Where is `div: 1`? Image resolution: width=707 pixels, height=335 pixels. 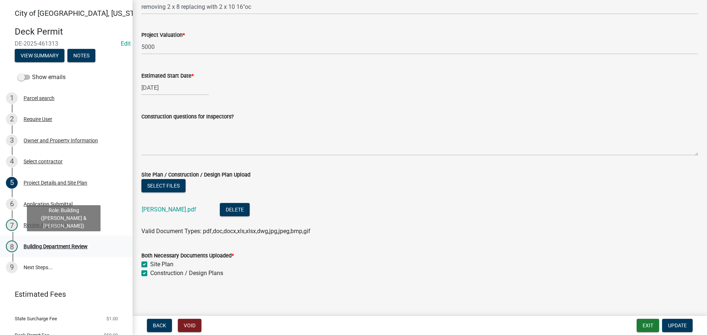
div: 1 is located at coordinates (12, 98).